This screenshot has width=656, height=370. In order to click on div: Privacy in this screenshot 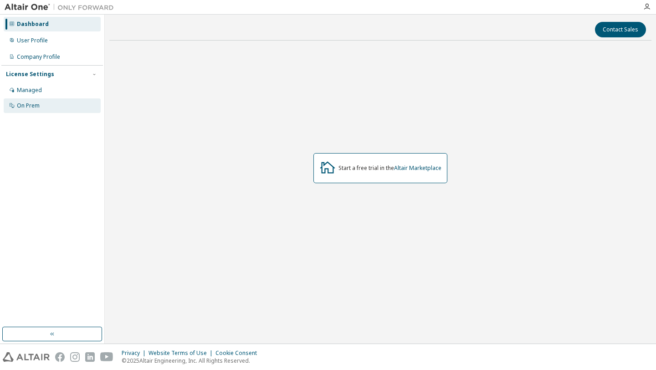, I will do `click(135, 353)`.